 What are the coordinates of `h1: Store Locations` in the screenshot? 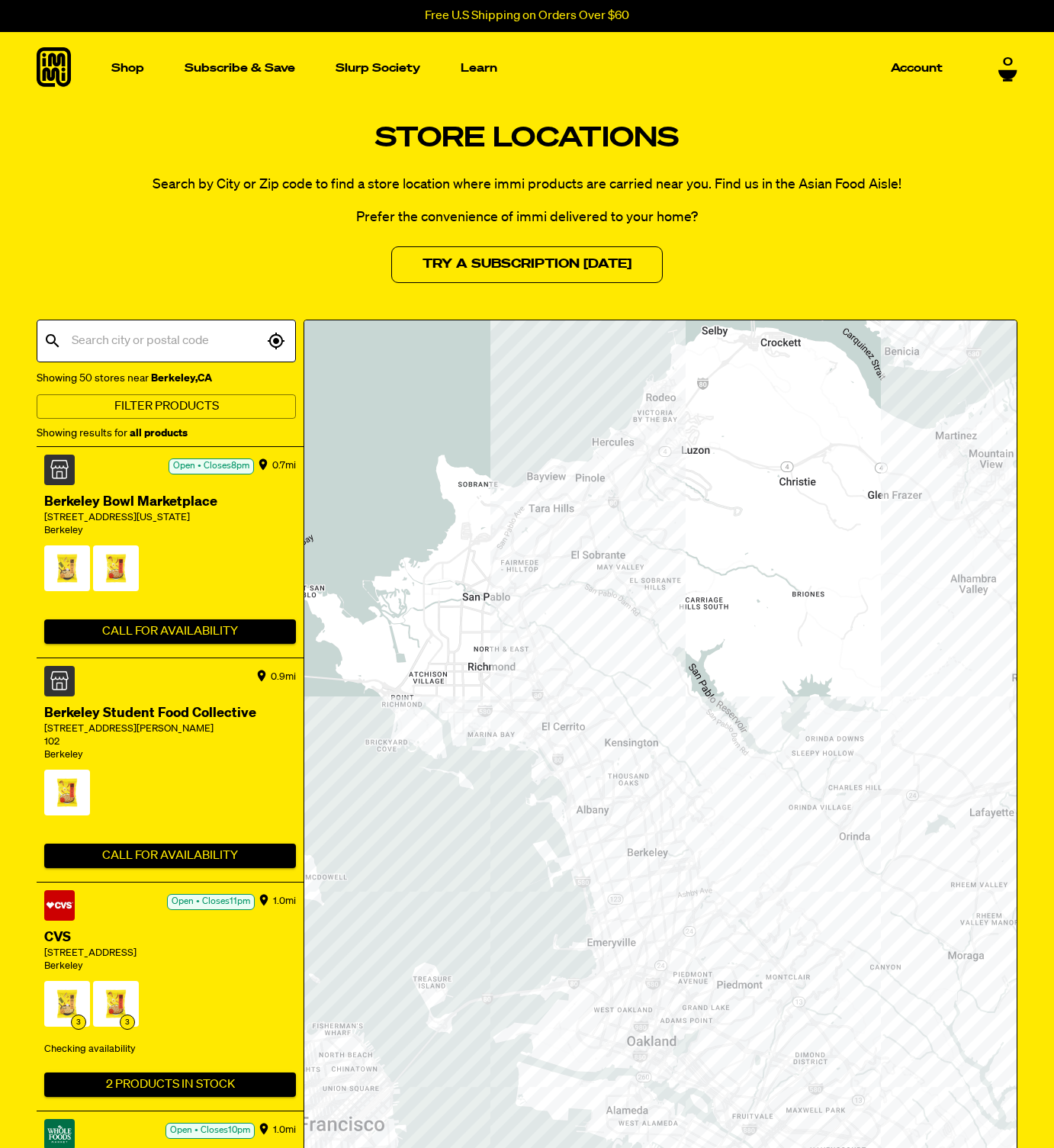 It's located at (527, 139).